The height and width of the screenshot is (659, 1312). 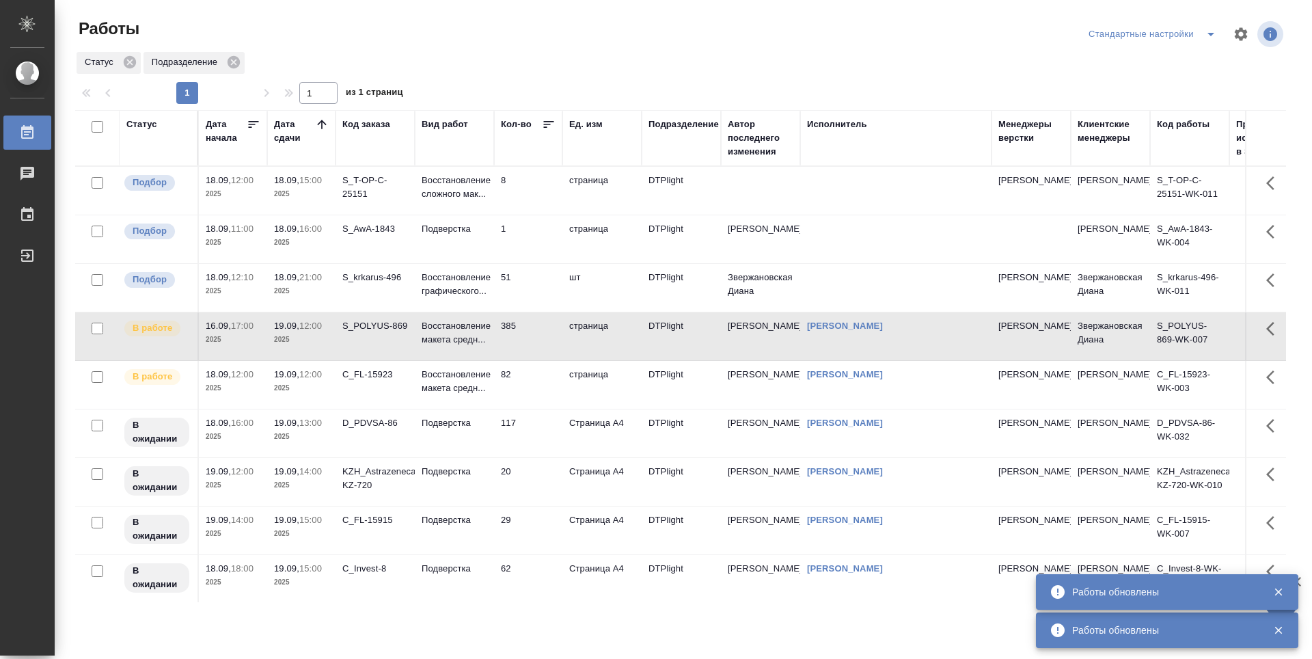 I want to click on div: Код заказа, so click(x=366, y=124).